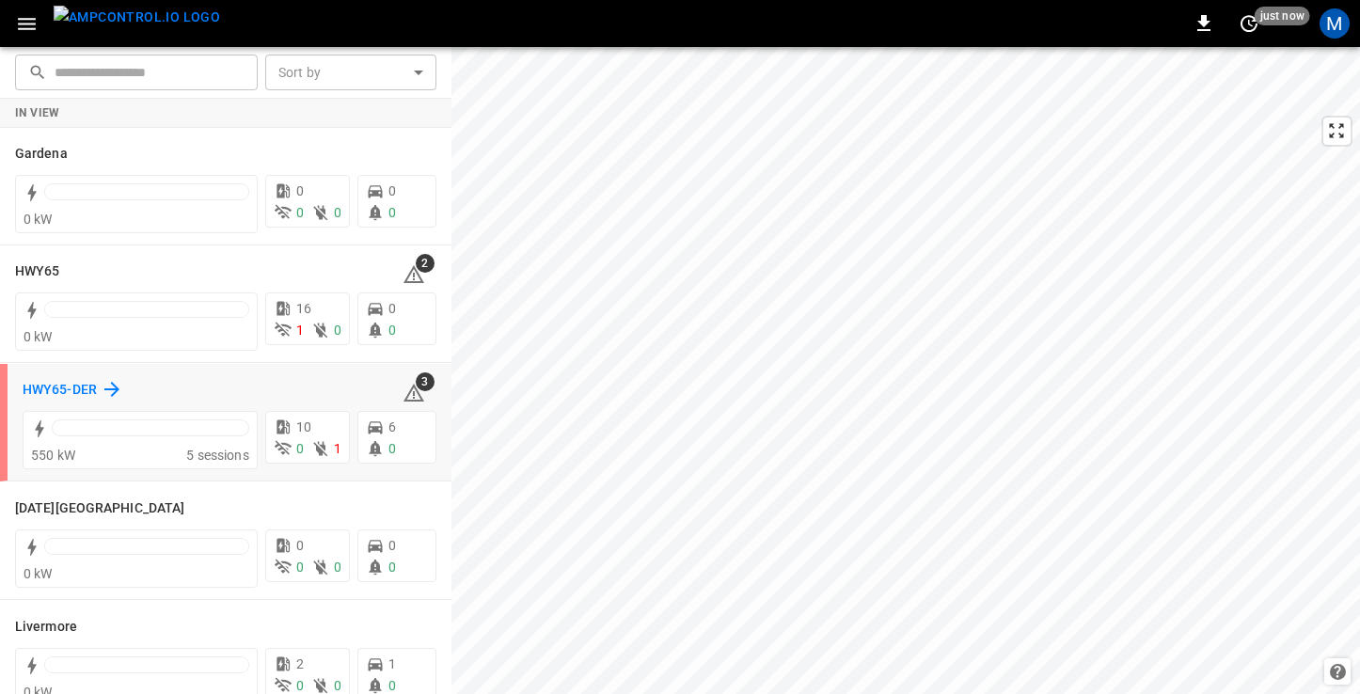  Describe the element at coordinates (1282, 16) in the screenshot. I see `span: just now` at that location.